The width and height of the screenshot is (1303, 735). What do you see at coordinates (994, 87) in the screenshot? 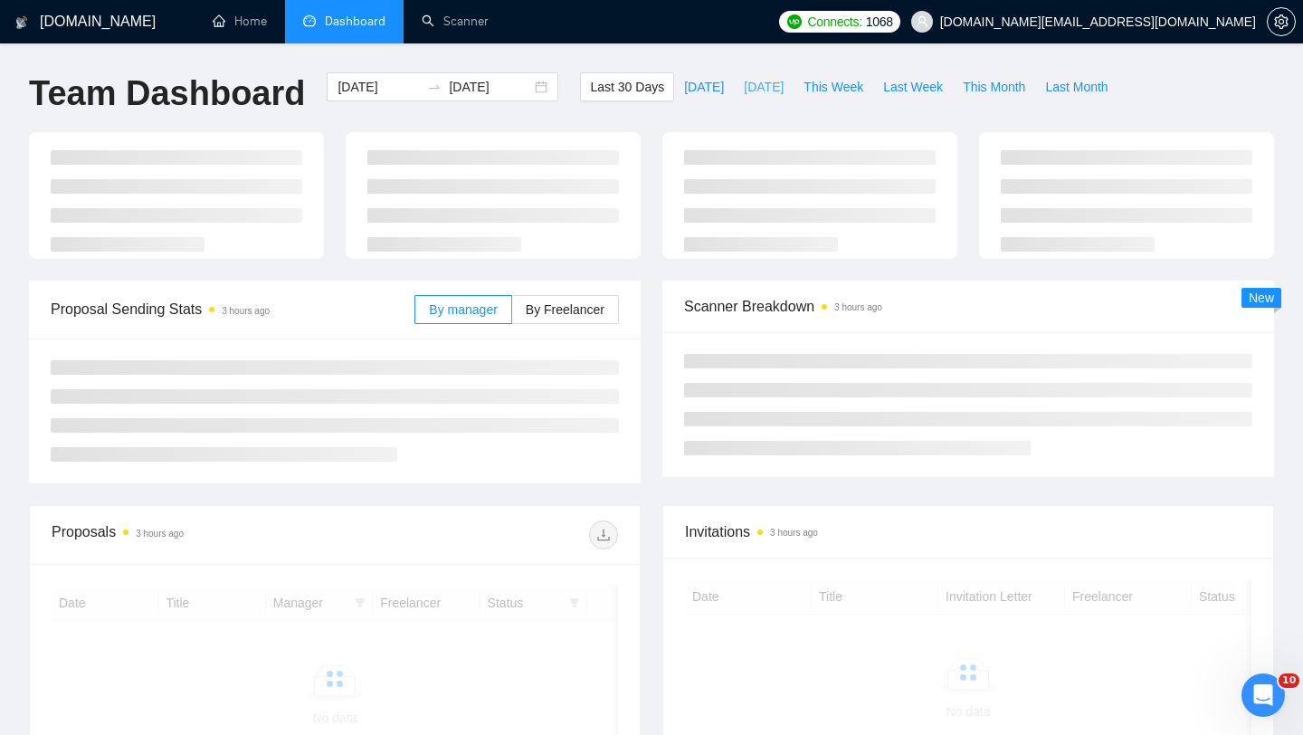
I see `button: This Month` at bounding box center [994, 87].